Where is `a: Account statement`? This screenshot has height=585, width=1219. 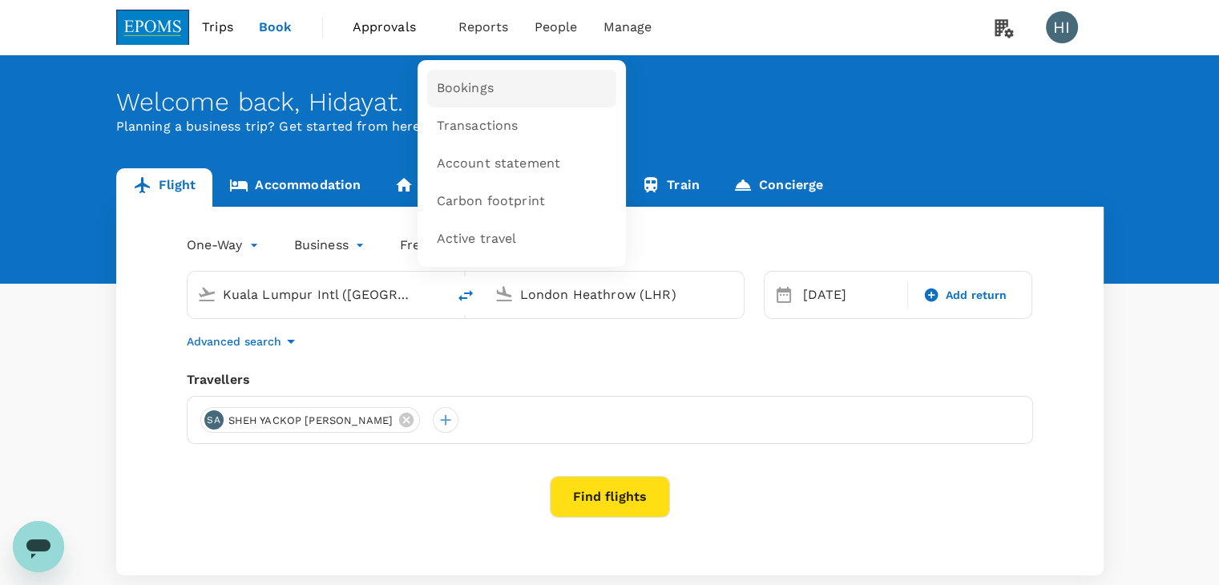
a: Account statement is located at coordinates (522, 164).